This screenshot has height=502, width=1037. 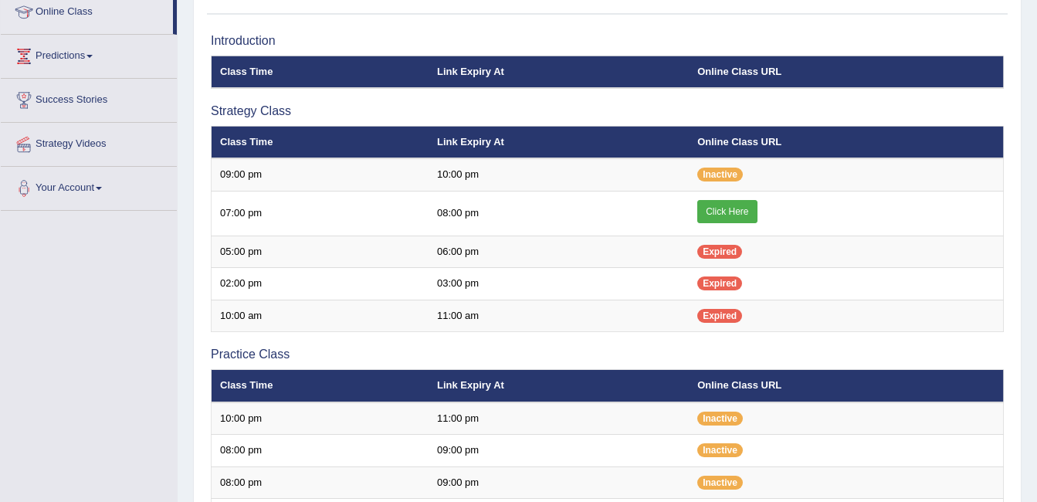 What do you see at coordinates (607, 111) in the screenshot?
I see `h3: Strategy Class` at bounding box center [607, 111].